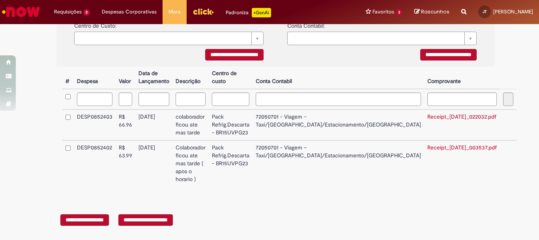 The image size is (539, 240). Describe the element at coordinates (485, 11) in the screenshot. I see `span: JT` at that location.